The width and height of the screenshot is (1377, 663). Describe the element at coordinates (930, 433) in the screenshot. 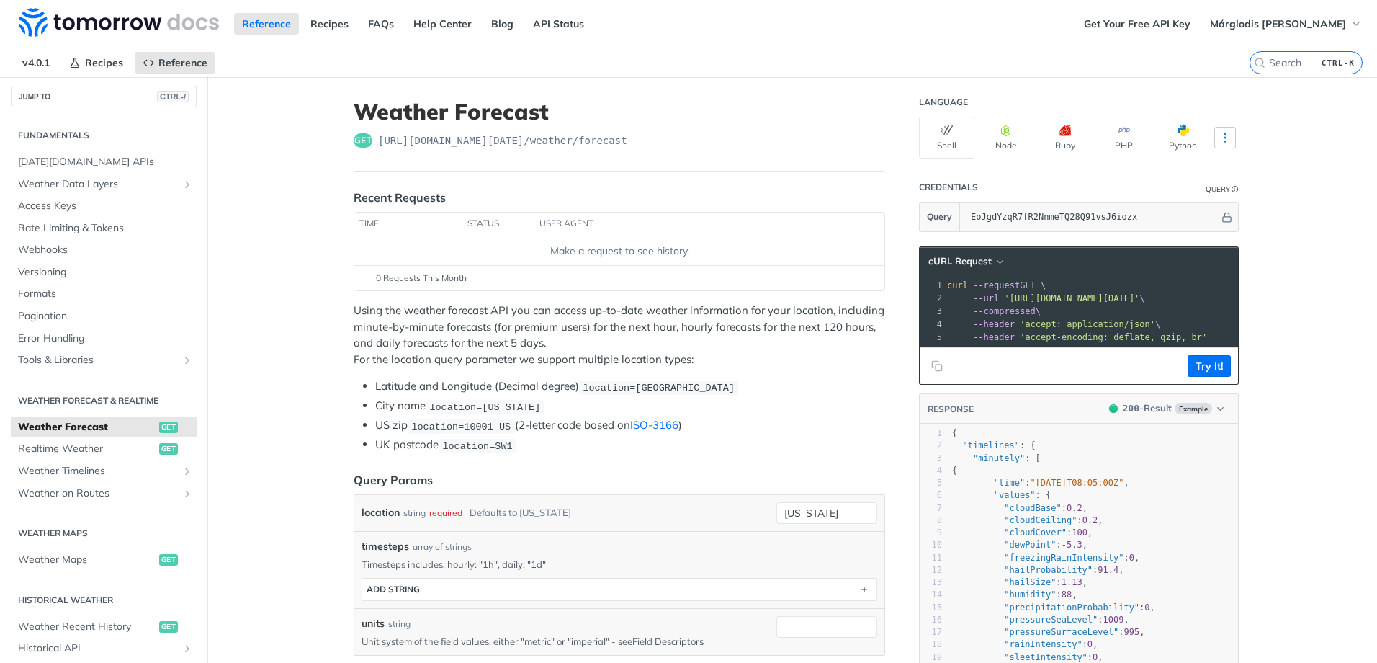

I see `div: 1` at that location.